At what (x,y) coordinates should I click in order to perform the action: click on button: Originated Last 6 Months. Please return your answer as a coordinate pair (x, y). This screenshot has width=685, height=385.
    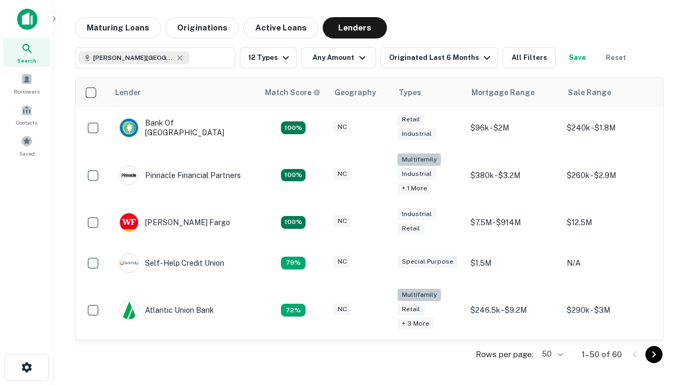
    Looking at the image, I should click on (439, 58).